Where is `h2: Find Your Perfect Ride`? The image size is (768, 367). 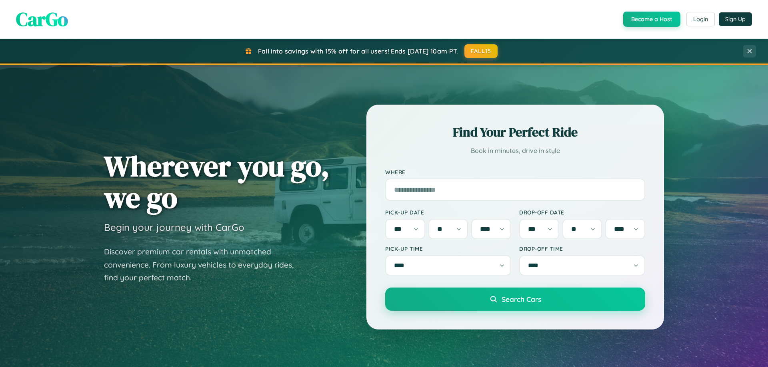
h2: Find Your Perfect Ride is located at coordinates (515, 132).